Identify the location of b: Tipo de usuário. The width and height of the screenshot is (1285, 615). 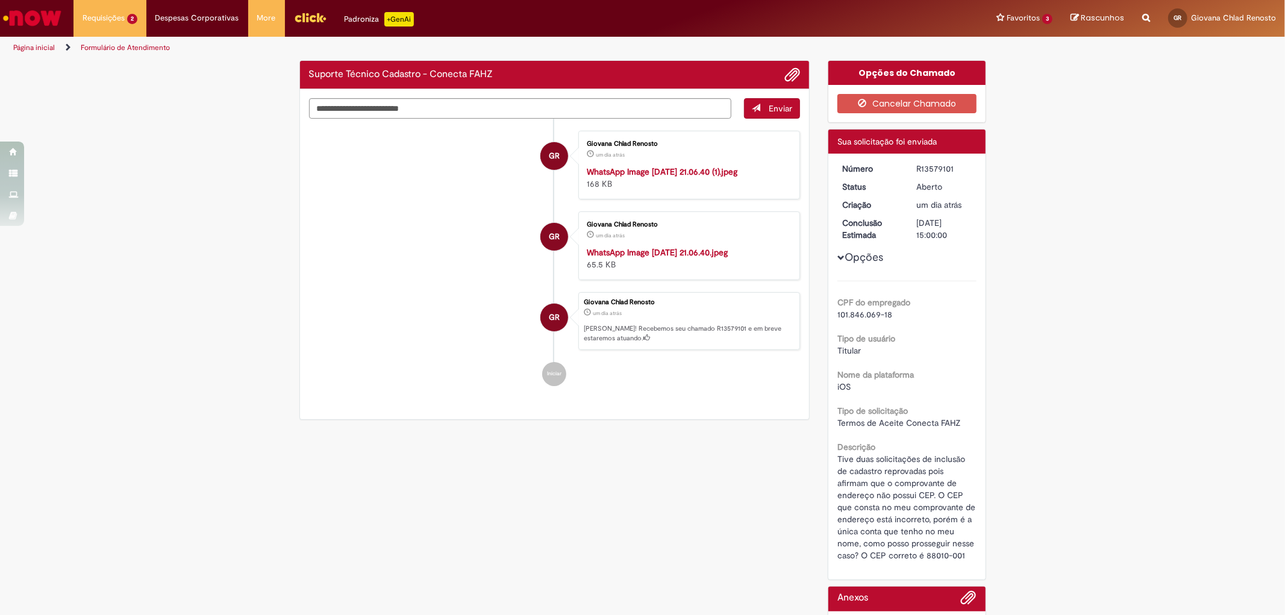
(866, 339).